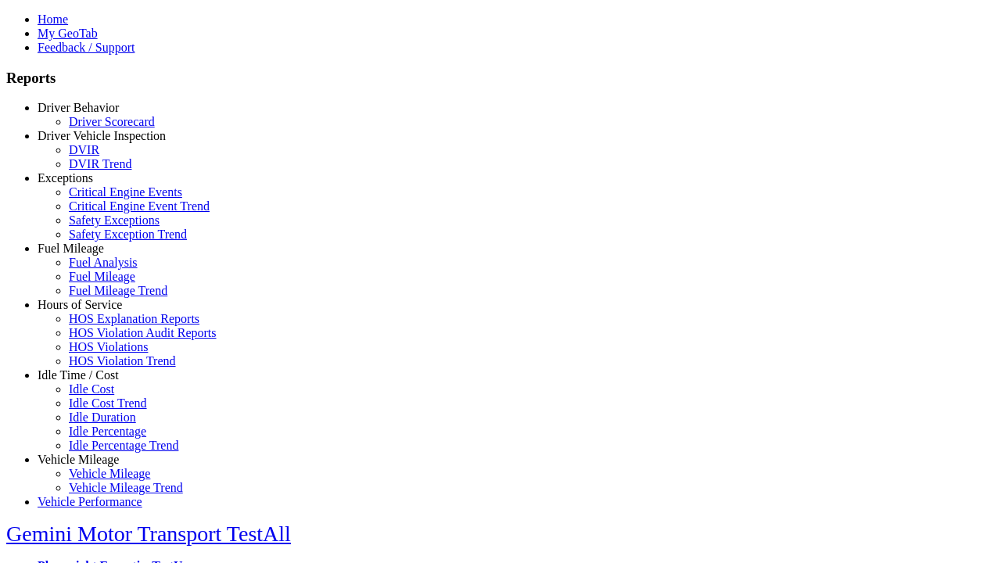 Image resolution: width=1001 pixels, height=563 pixels. I want to click on a: HOS Violation Audit Reports, so click(142, 332).